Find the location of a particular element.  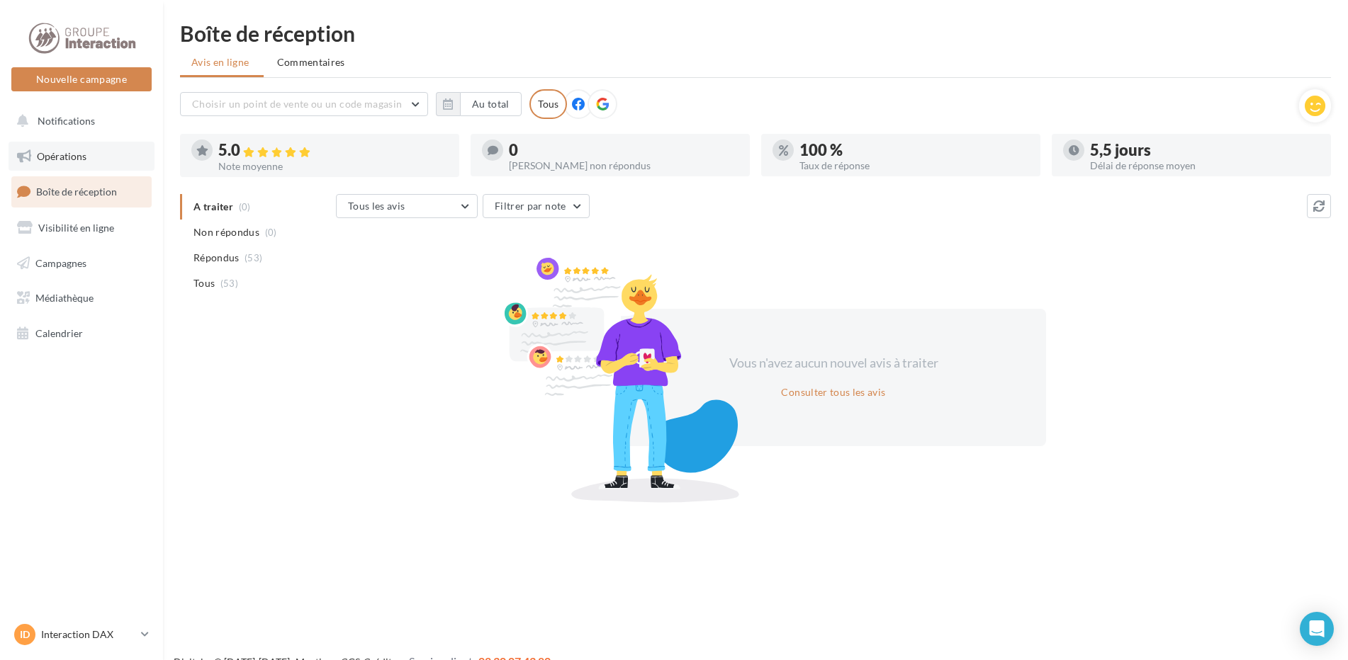

span: Notifications is located at coordinates (66, 120).